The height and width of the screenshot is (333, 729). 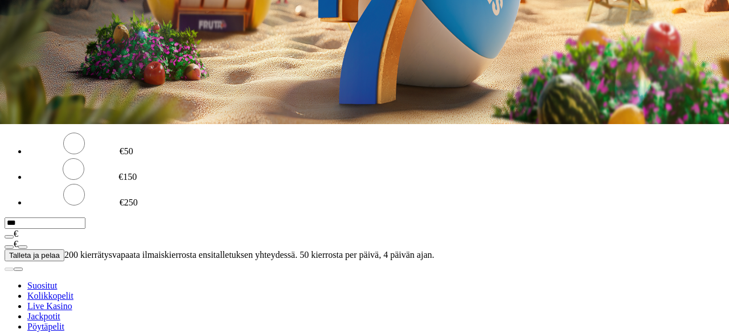 I want to click on span: Kolikkopelit, so click(x=50, y=296).